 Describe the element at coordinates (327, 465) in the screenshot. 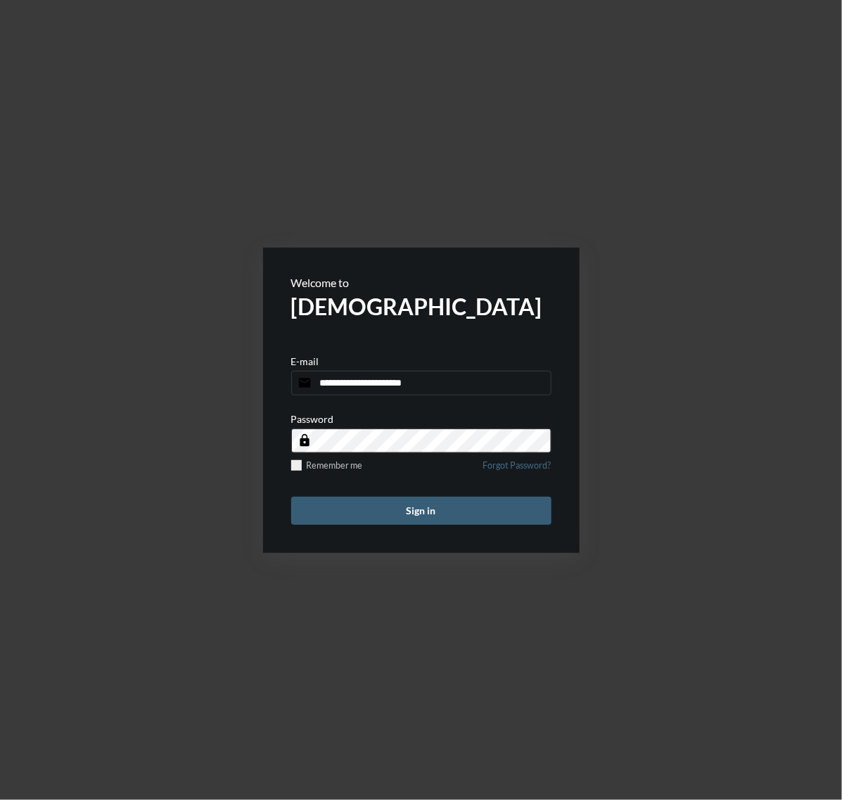

I see `label: Remember me` at that location.